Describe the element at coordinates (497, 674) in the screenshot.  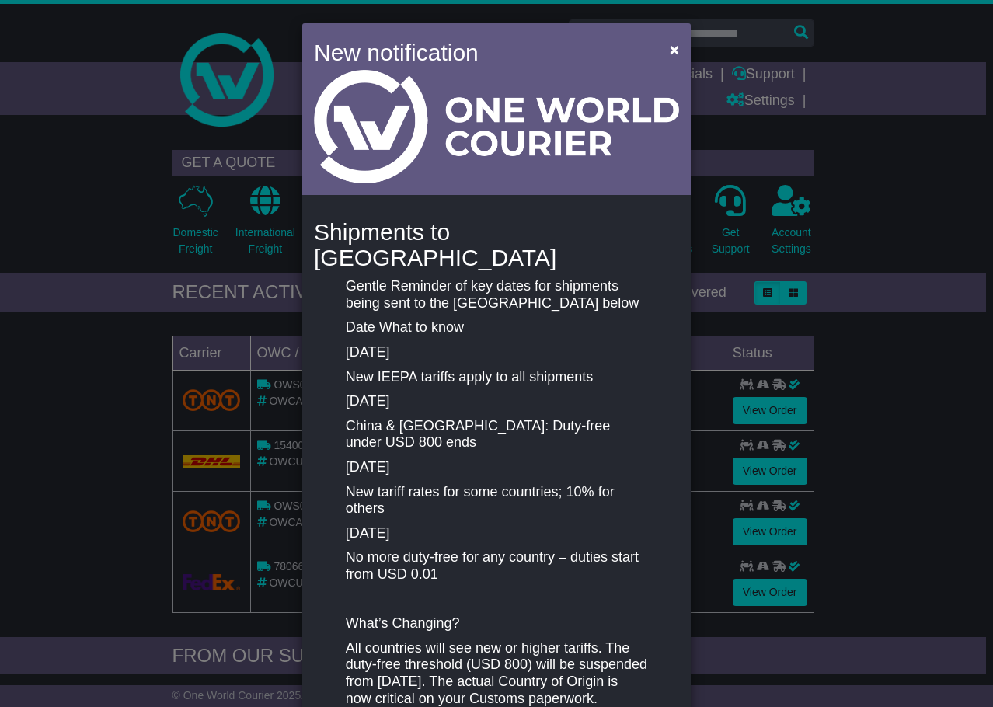
I see `p: All countries will see new or higher tariffs. The duty-free threshold (USD 800) will be suspended...` at that location.